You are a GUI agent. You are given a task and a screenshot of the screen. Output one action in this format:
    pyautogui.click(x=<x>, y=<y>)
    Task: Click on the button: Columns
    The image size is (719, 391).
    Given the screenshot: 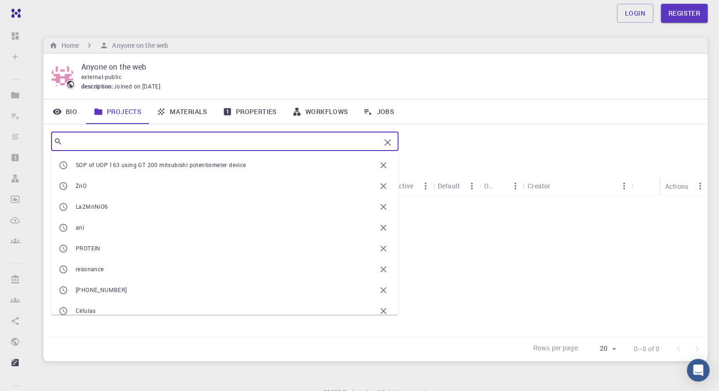 What is the action you would take?
    pyautogui.click(x=58, y=168)
    